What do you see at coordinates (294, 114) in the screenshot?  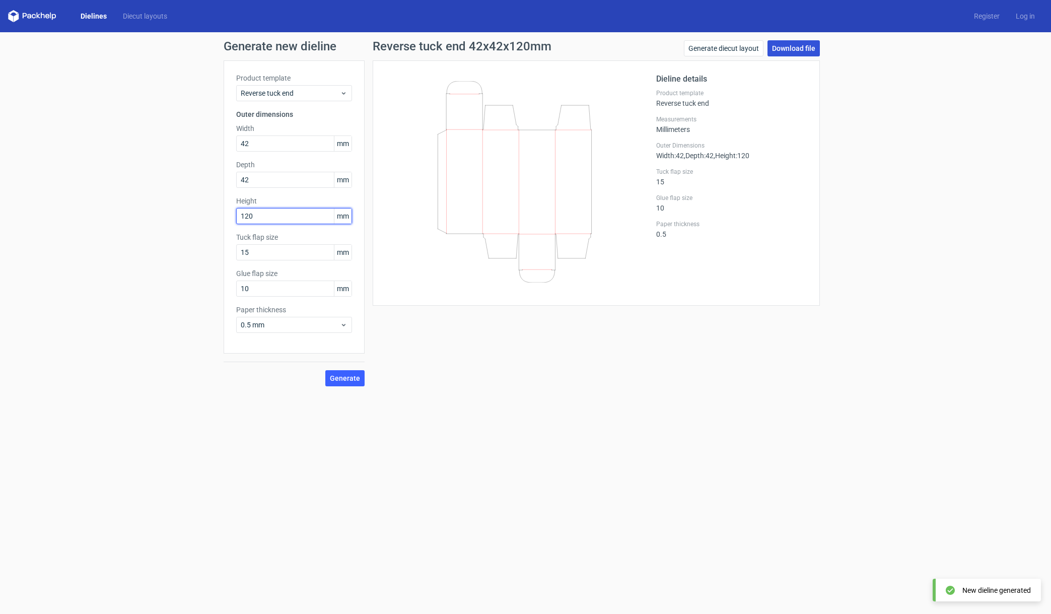 I see `h3: Outer dimensions` at bounding box center [294, 114].